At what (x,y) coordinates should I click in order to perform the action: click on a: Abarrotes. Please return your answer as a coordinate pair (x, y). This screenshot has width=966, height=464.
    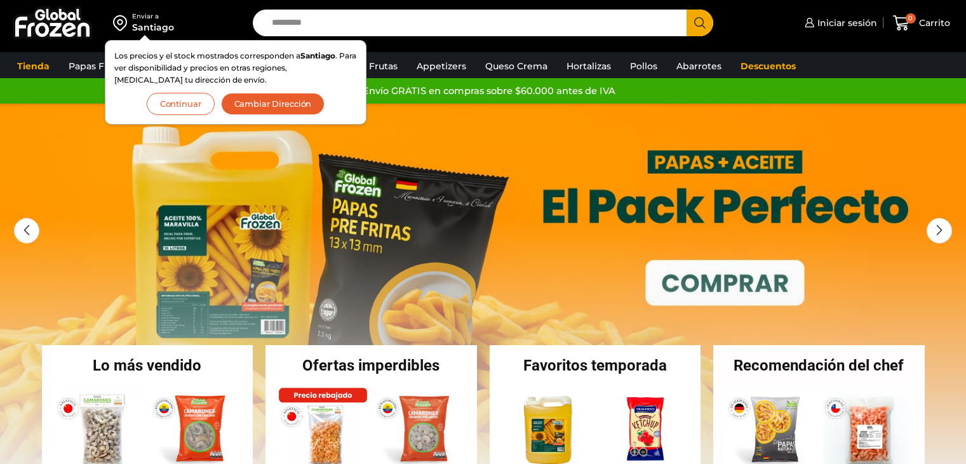
    Looking at the image, I should click on (699, 66).